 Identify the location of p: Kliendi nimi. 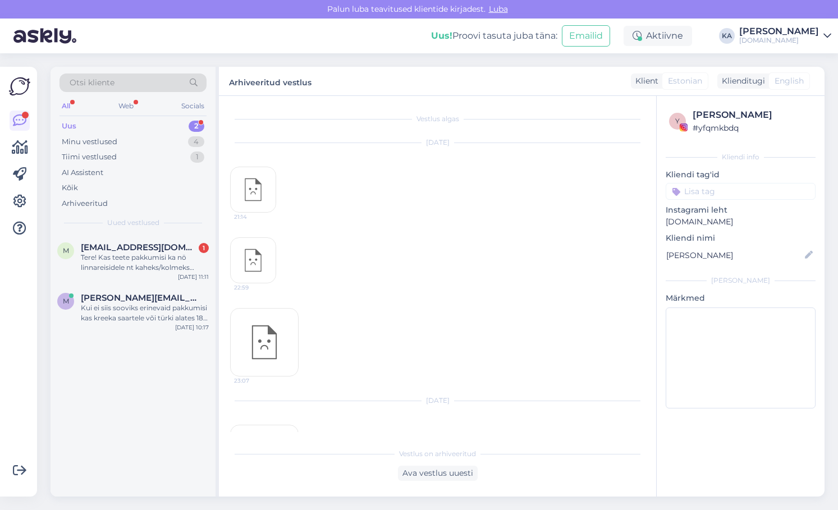
(741, 238).